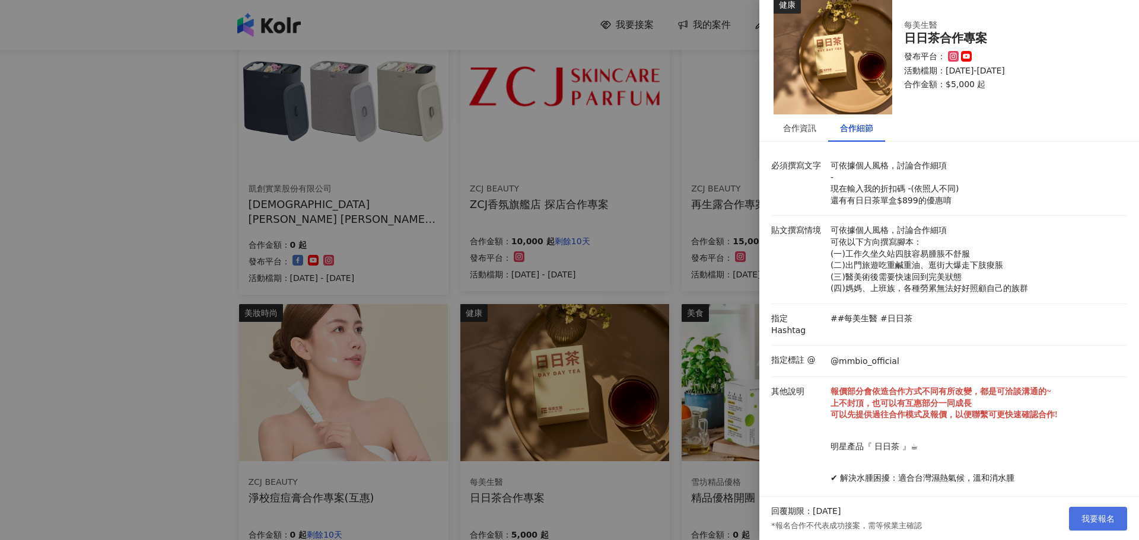 Image resolution: width=1139 pixels, height=540 pixels. I want to click on div: 每美生醫, so click(999, 26).